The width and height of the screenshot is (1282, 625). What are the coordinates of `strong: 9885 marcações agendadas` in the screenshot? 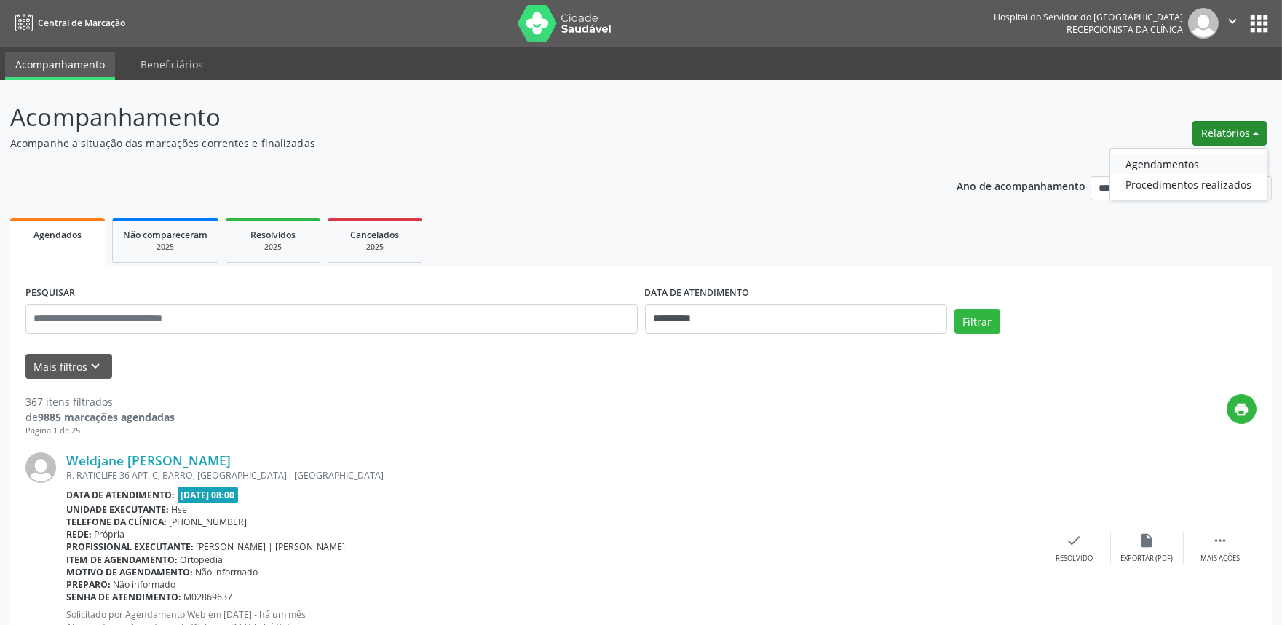 It's located at (106, 417).